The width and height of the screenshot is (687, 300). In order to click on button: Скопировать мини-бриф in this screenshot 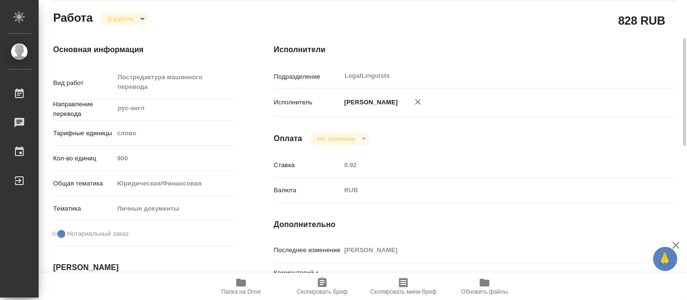, I will do `click(403, 286)`.